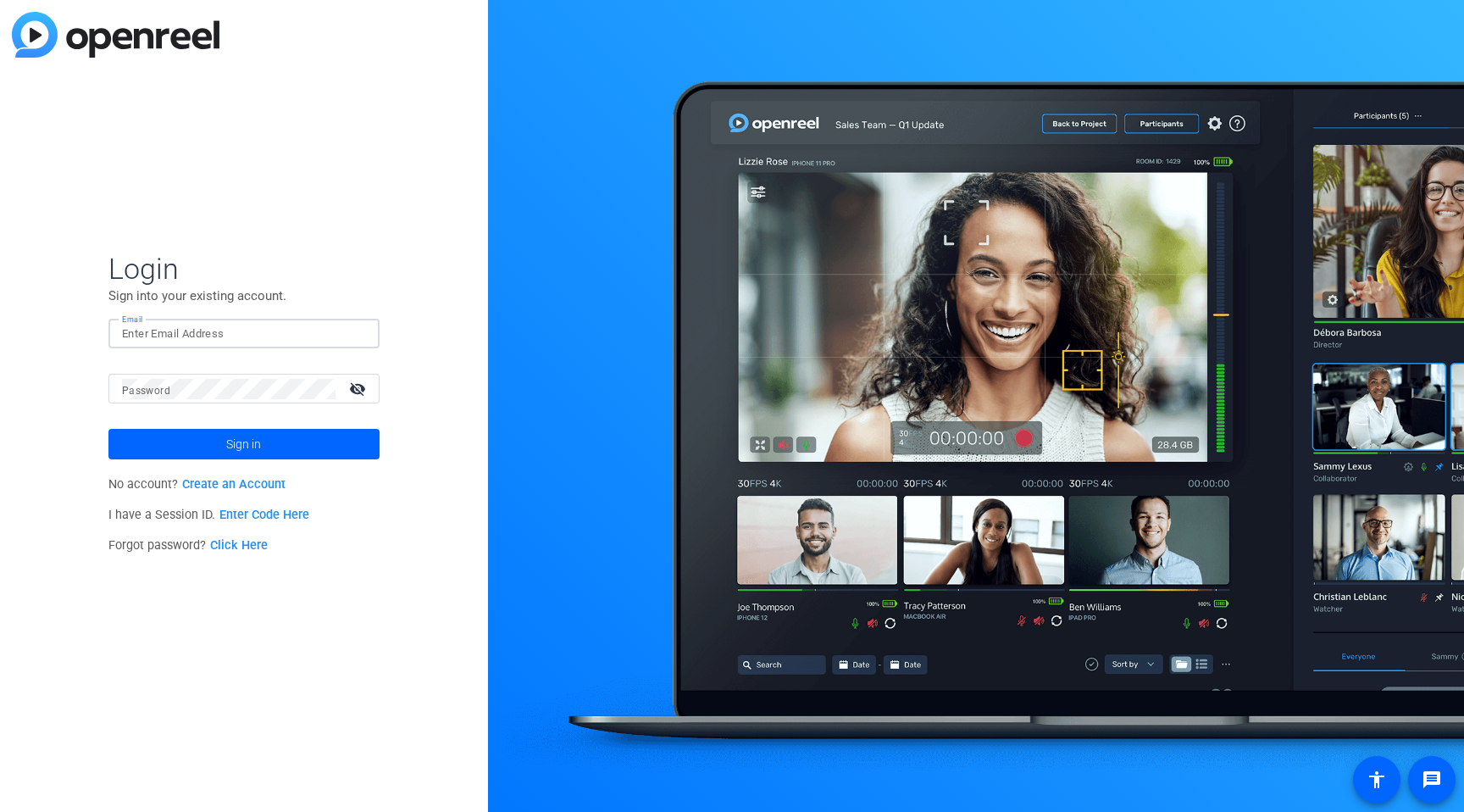 The image size is (1464, 812). What do you see at coordinates (359, 388) in the screenshot?
I see `mat-icon: visibility_off` at bounding box center [359, 388].